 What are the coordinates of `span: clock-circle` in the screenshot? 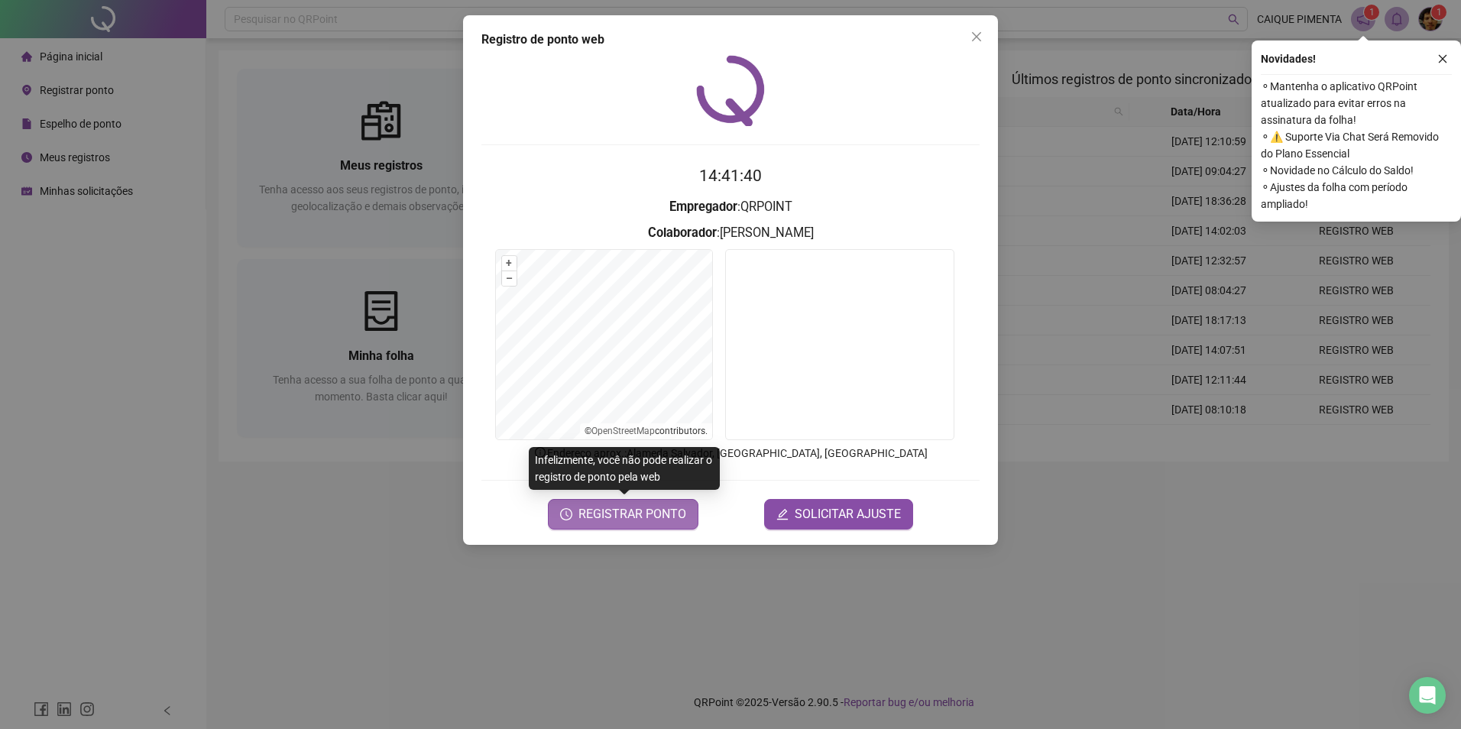 It's located at (566, 514).